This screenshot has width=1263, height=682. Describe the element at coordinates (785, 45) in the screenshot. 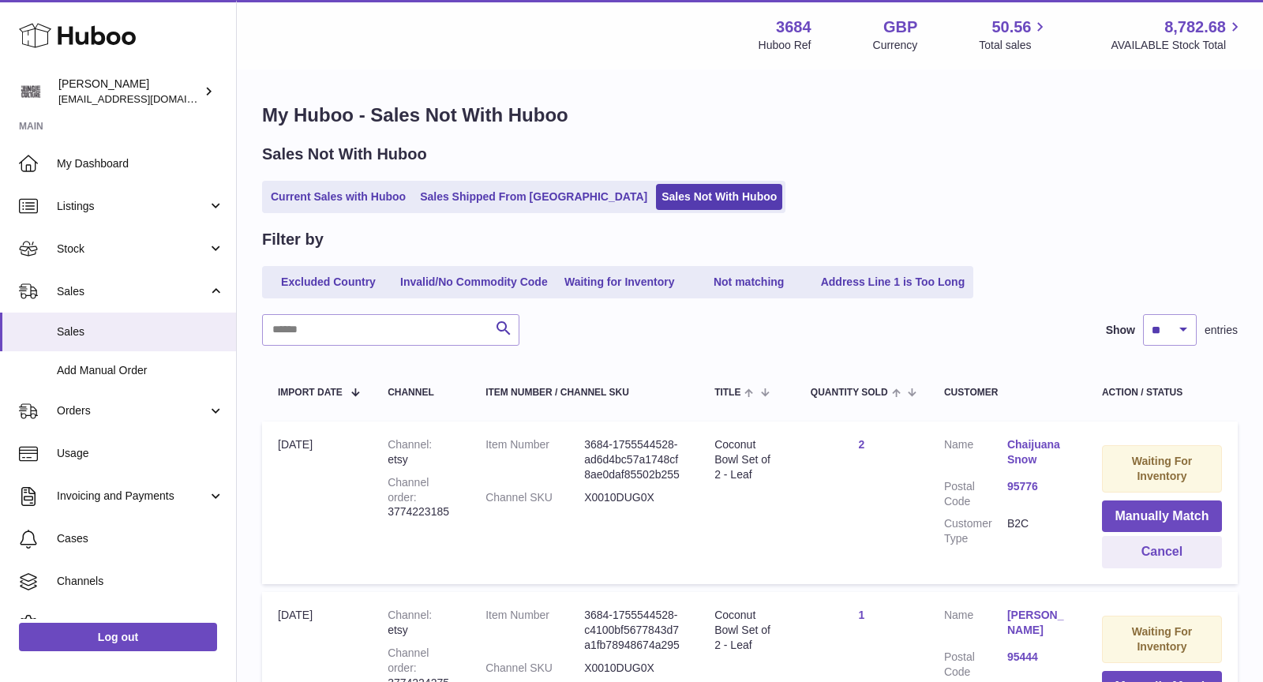

I see `div: Huboo Ref` at that location.